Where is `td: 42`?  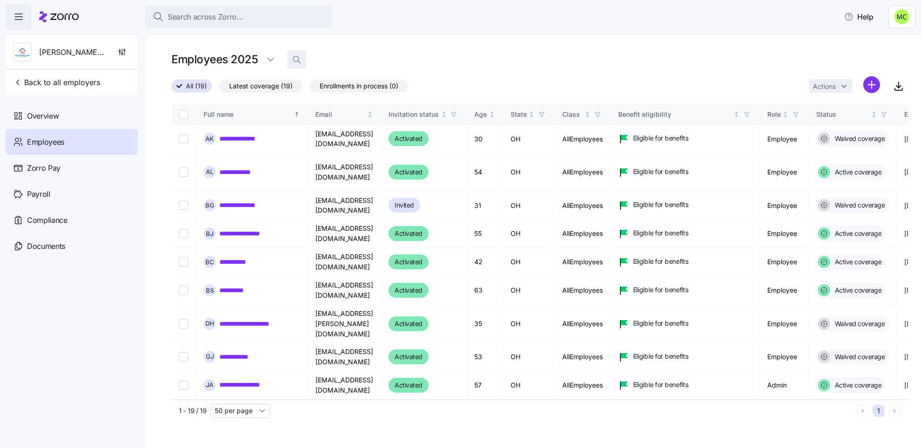 td: 42 is located at coordinates (485, 262).